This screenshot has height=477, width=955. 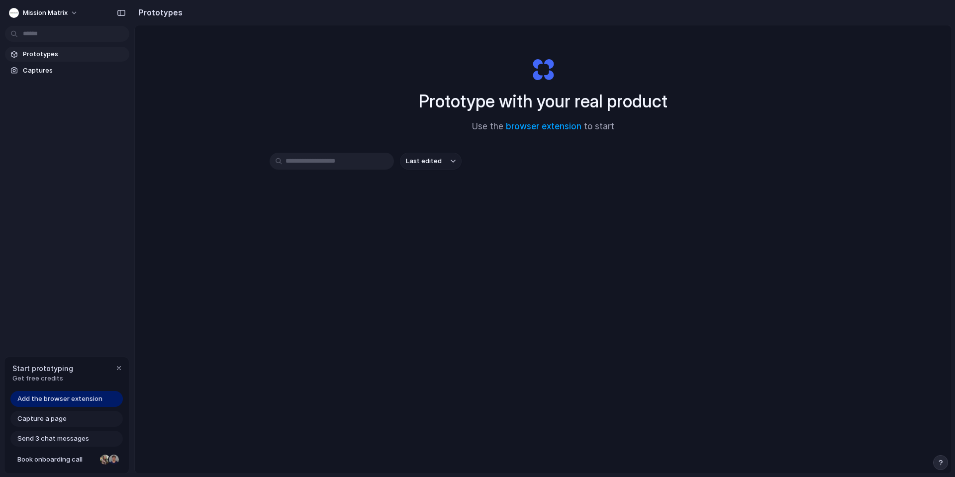 What do you see at coordinates (53, 439) in the screenshot?
I see `span: Send 3 chat messages` at bounding box center [53, 439].